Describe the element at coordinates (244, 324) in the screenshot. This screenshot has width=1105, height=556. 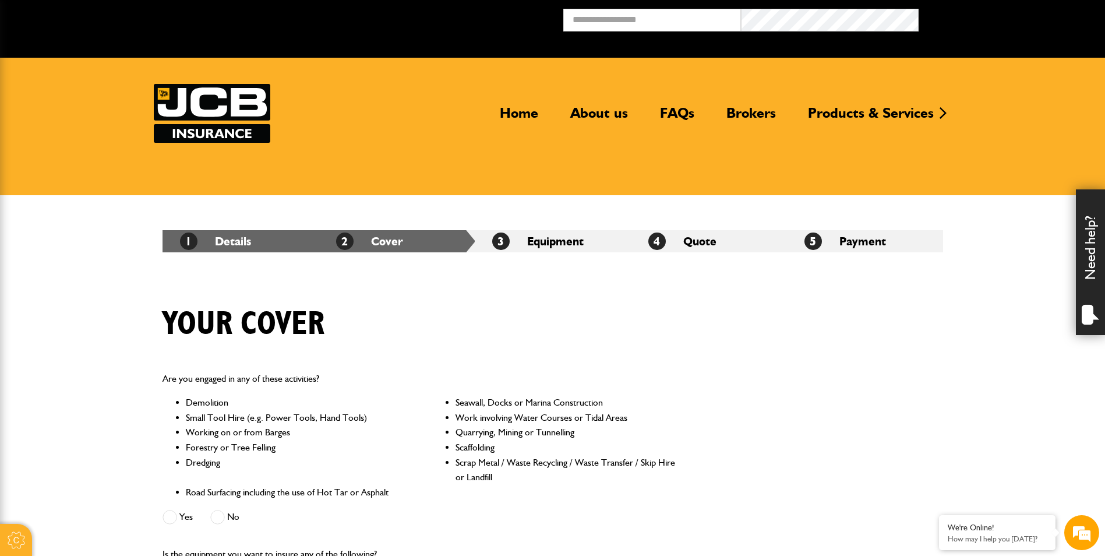
I see `h1: Your cover` at that location.